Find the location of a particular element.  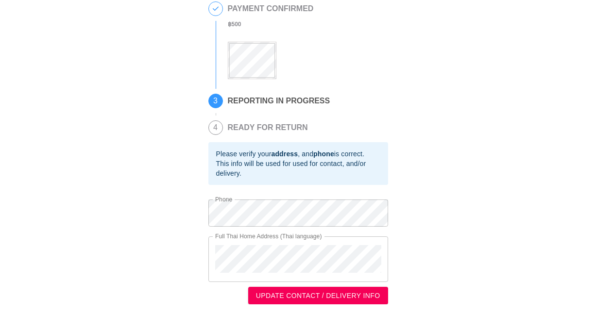

span: 3 is located at coordinates (216, 101).